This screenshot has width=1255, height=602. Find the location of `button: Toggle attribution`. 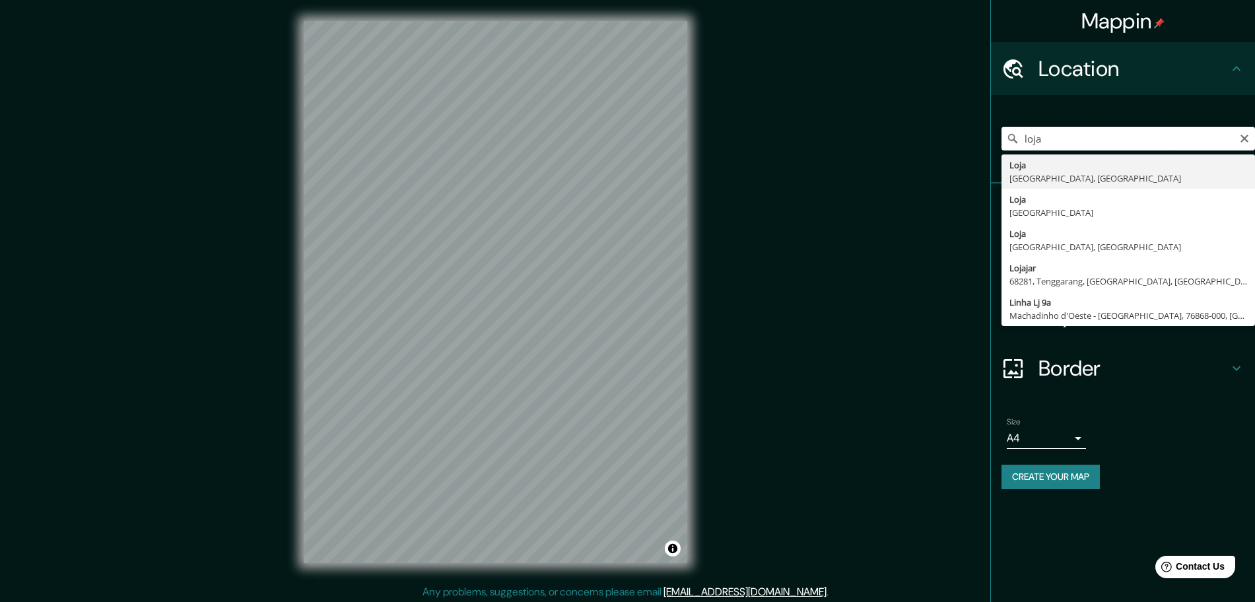

button: Toggle attribution is located at coordinates (673, 549).